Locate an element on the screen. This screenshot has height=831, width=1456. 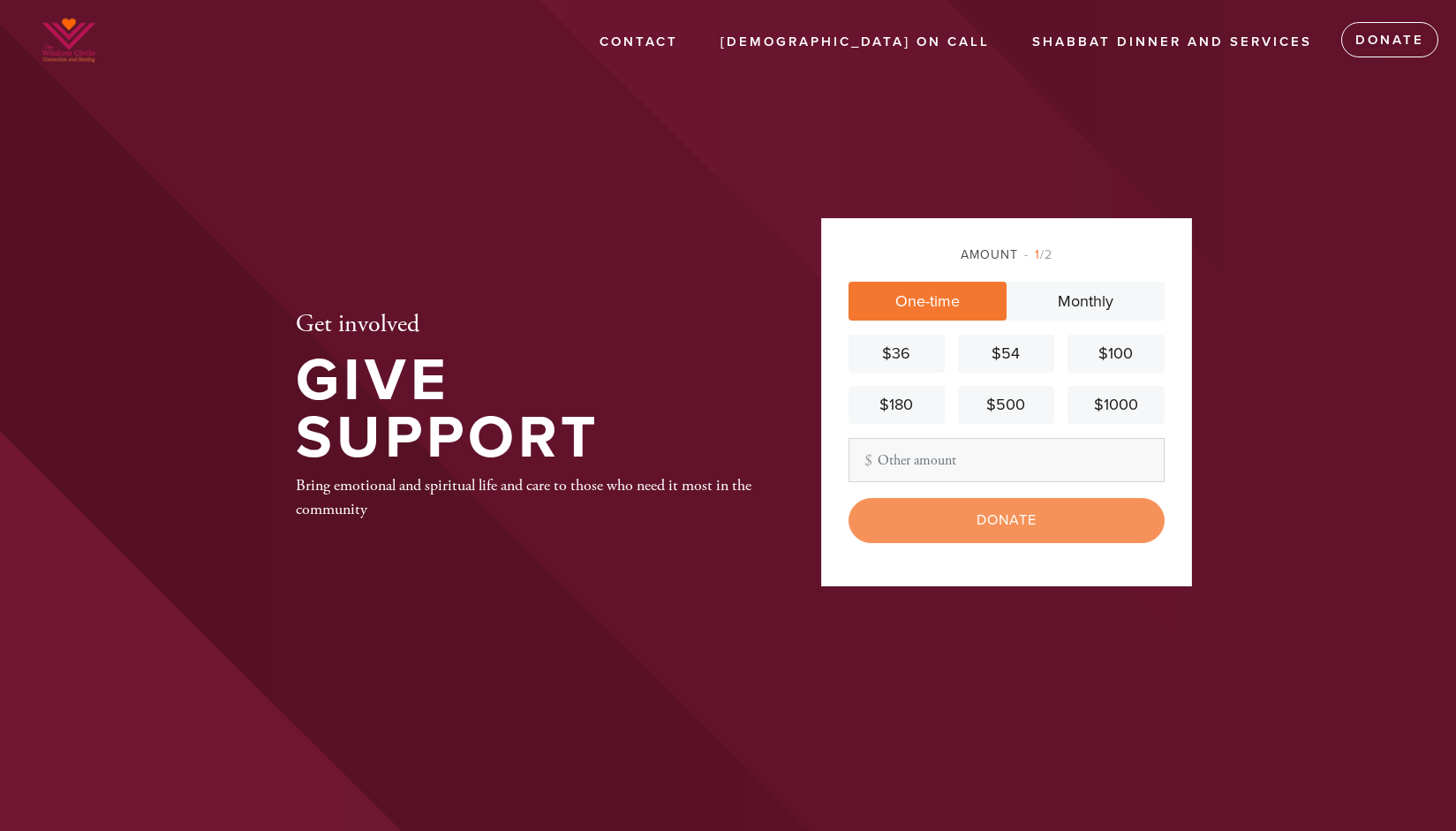
span: /2 is located at coordinates (1039, 254).